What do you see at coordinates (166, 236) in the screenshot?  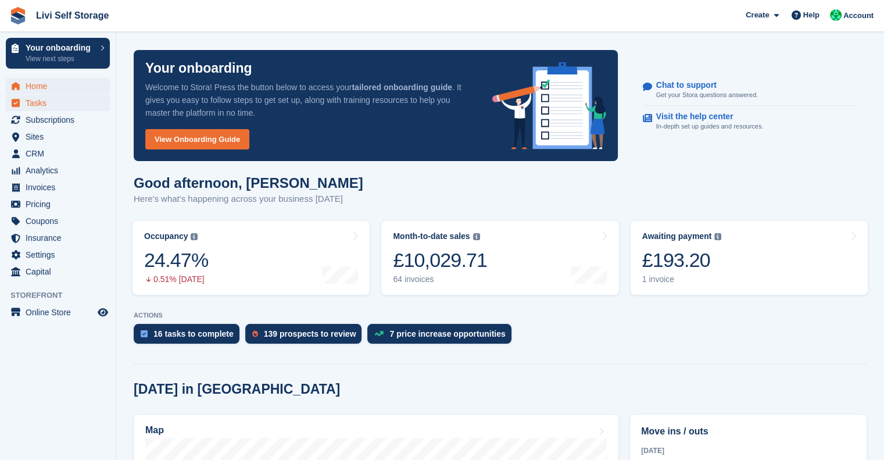 I see `div: Occupancy` at bounding box center [166, 236].